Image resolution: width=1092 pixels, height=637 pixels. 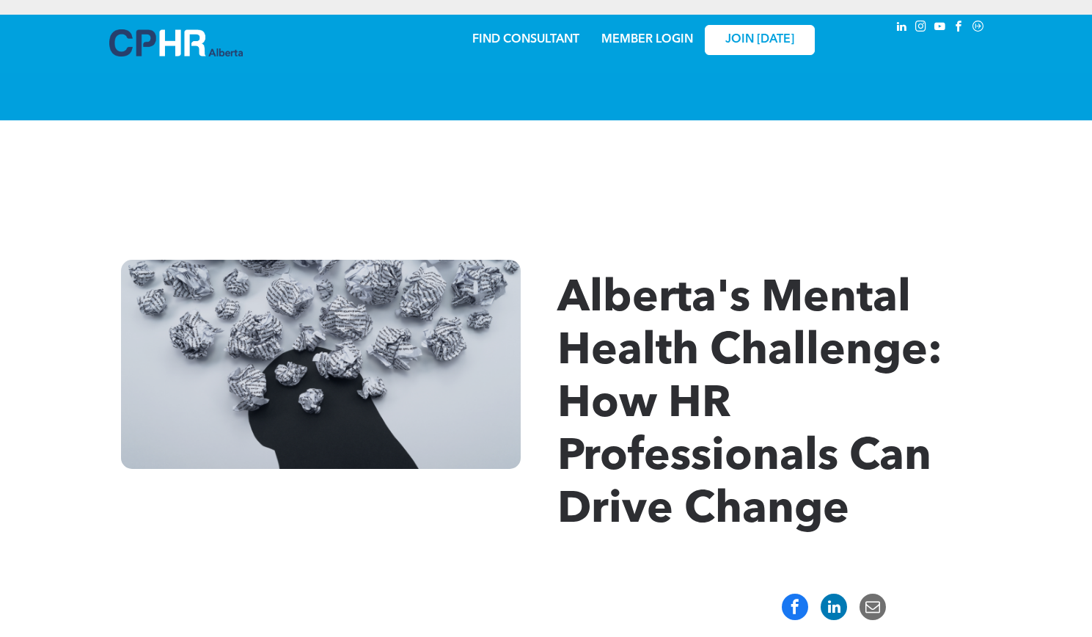 What do you see at coordinates (921, 28) in the screenshot?
I see `a: instagram` at bounding box center [921, 28].